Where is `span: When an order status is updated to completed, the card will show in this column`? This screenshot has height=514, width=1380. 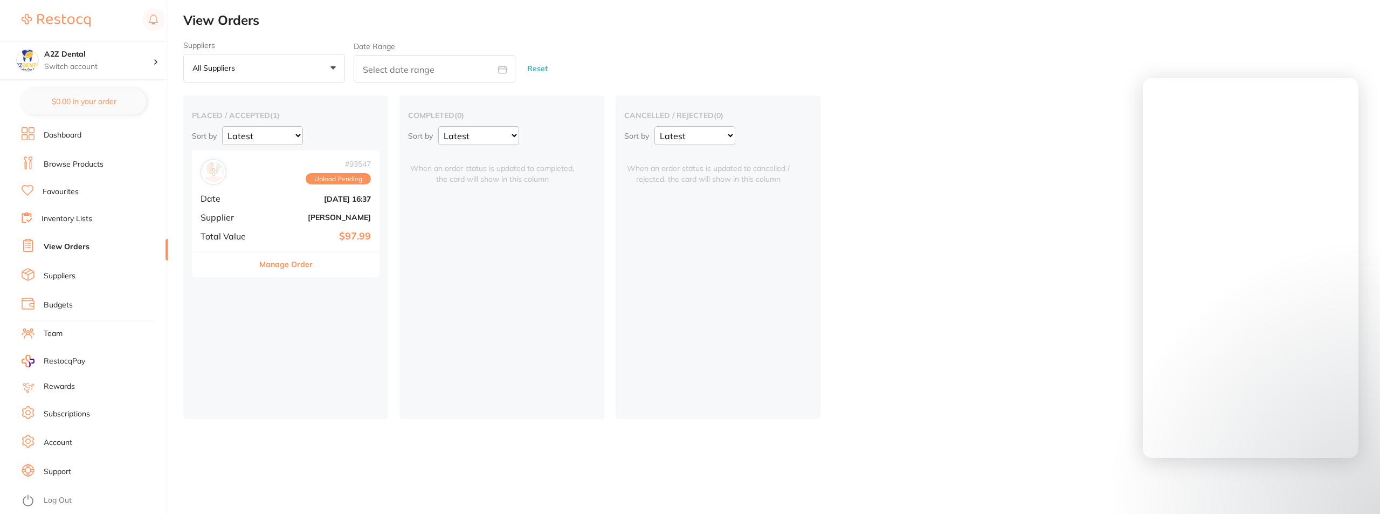
span: When an order status is updated to completed, the card will show in this column is located at coordinates (492, 167).